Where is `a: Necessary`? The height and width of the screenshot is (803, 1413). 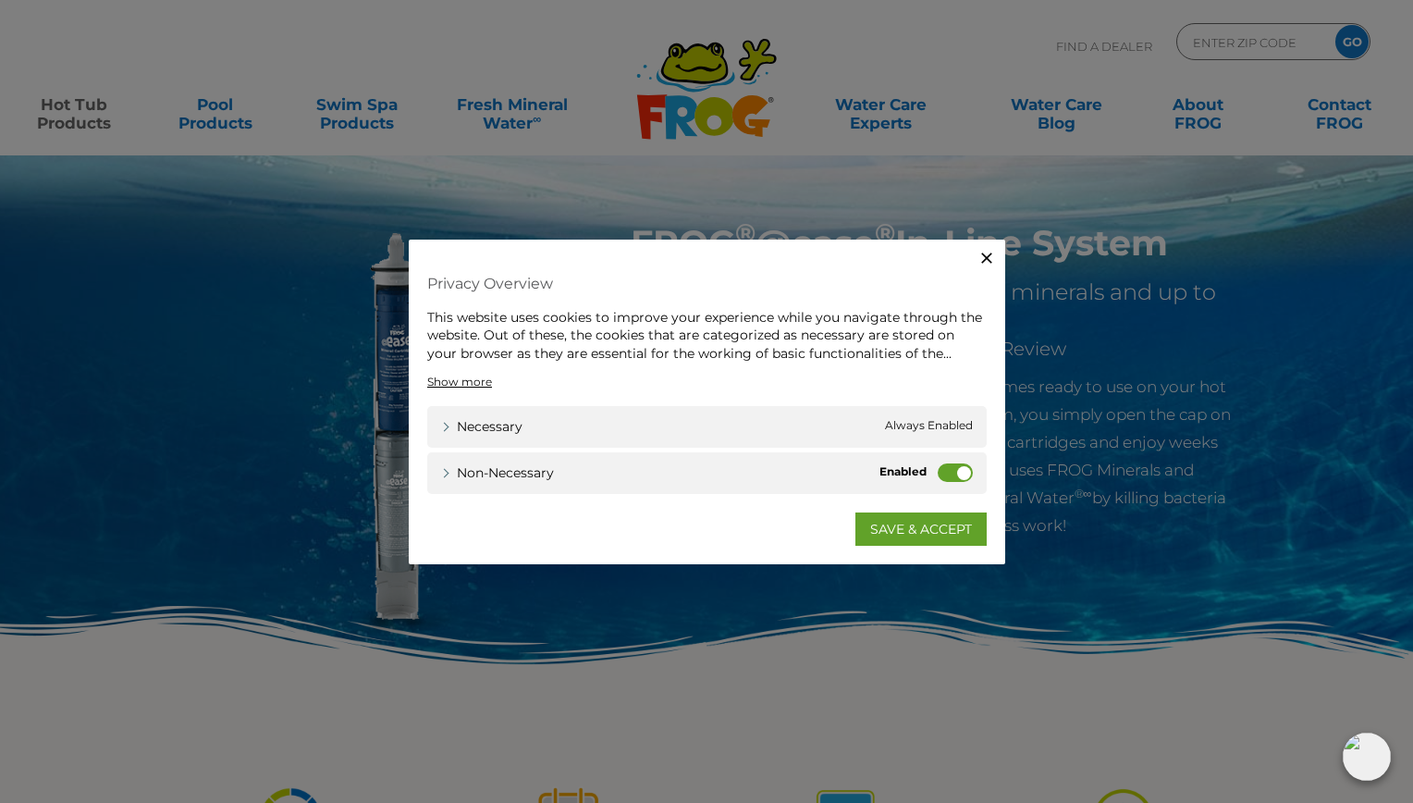
a: Necessary is located at coordinates (482, 426).